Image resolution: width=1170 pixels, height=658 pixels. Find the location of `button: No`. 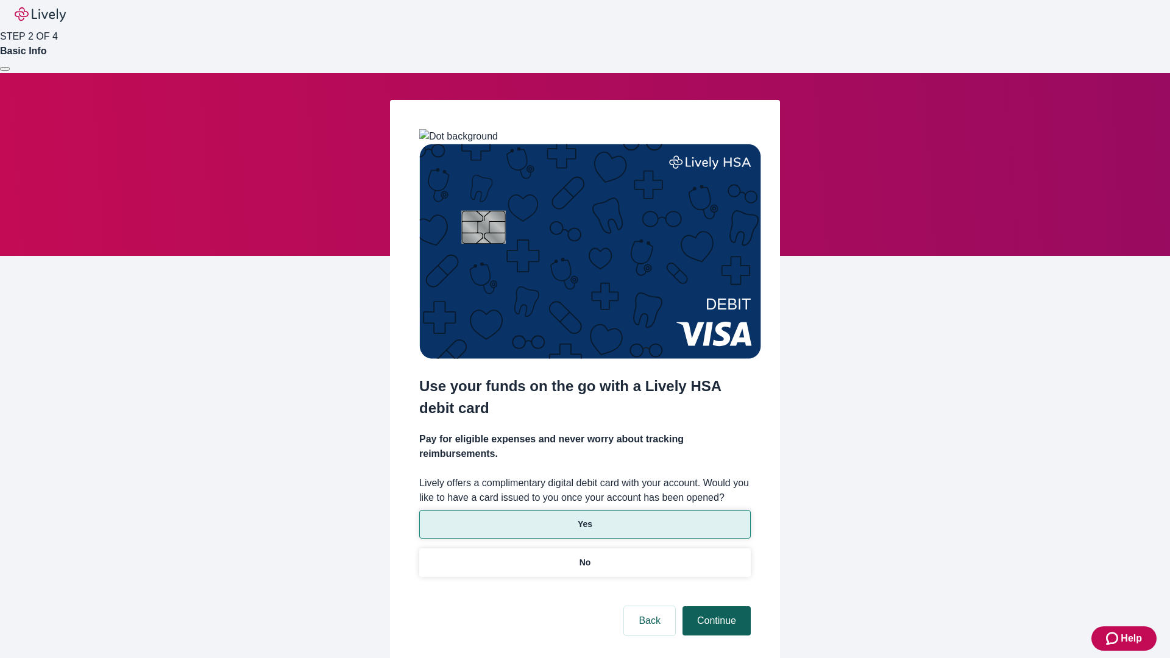

button: No is located at coordinates (585, 563).